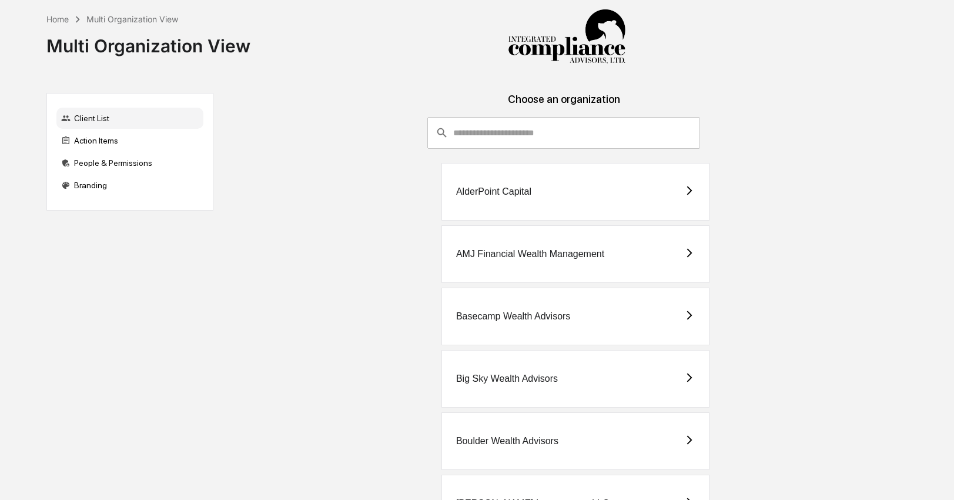  Describe the element at coordinates (130, 185) in the screenshot. I see `div: Branding` at that location.